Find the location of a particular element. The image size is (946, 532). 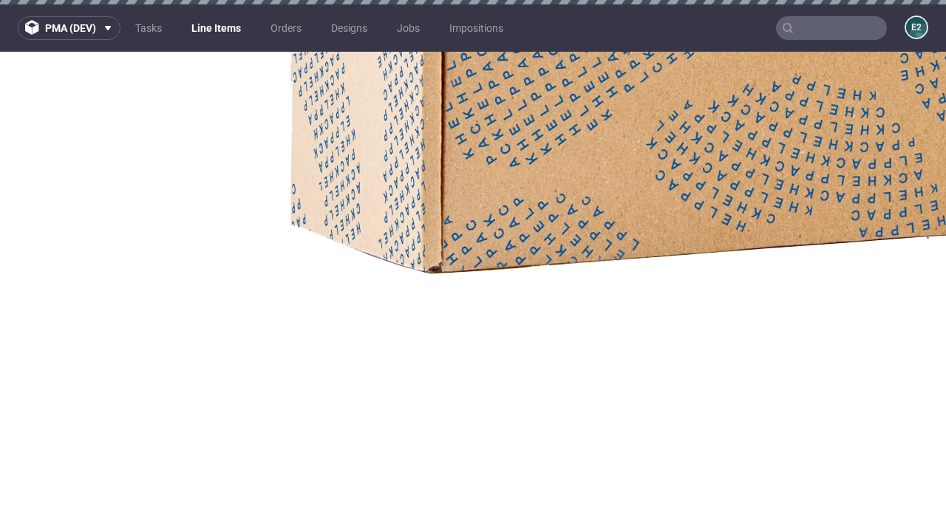

a: Jobs is located at coordinates (408, 28).